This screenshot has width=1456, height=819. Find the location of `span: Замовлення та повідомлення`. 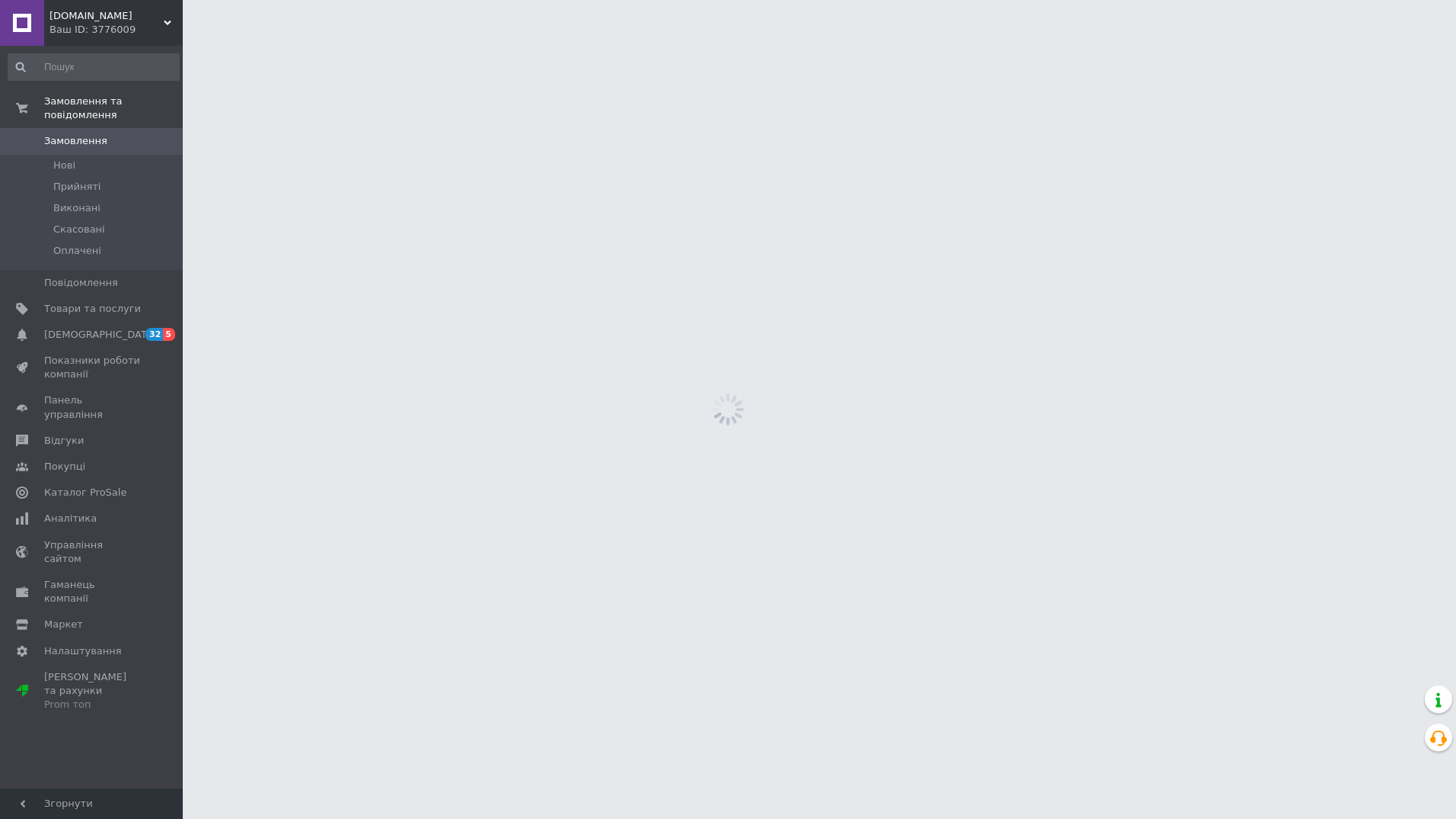

span: Замовлення та повідомлення is located at coordinates (113, 108).